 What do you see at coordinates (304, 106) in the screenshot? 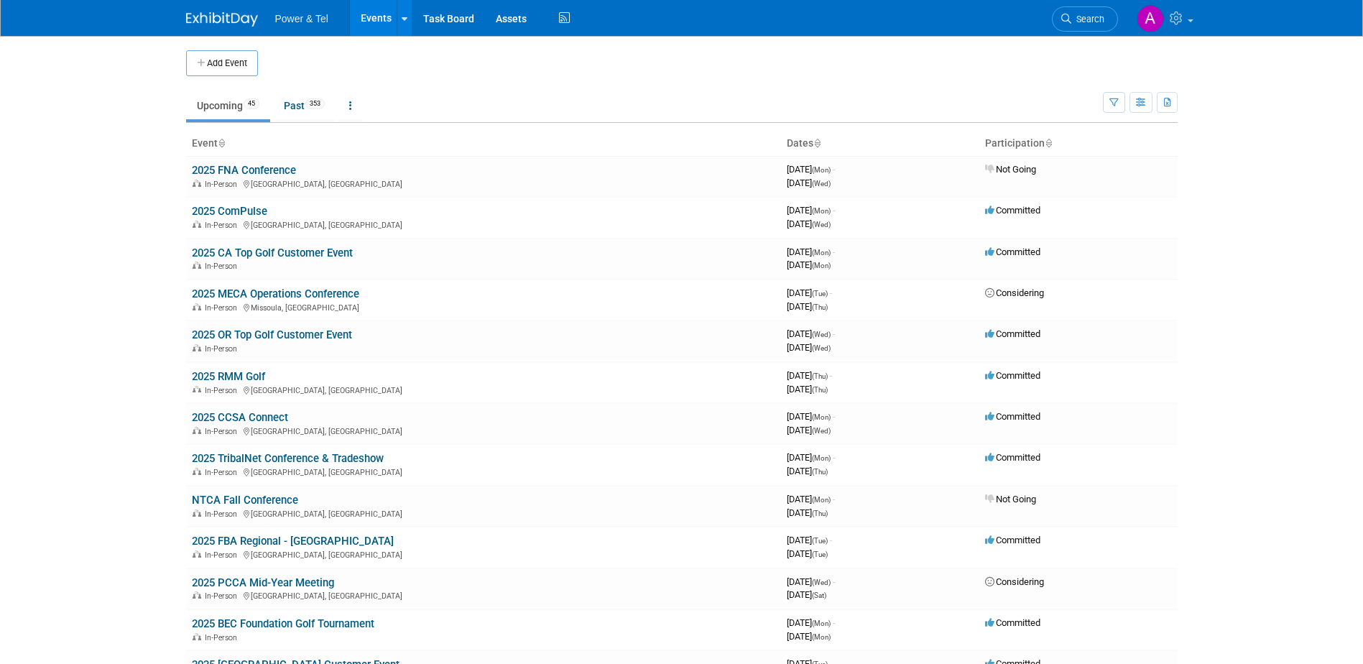
I see `a: Past353` at bounding box center [304, 106].